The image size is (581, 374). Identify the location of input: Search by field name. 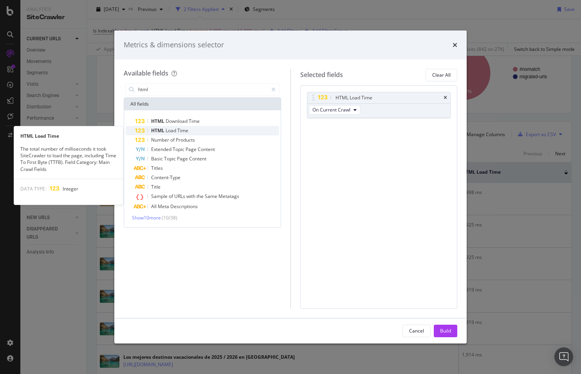
(202, 90).